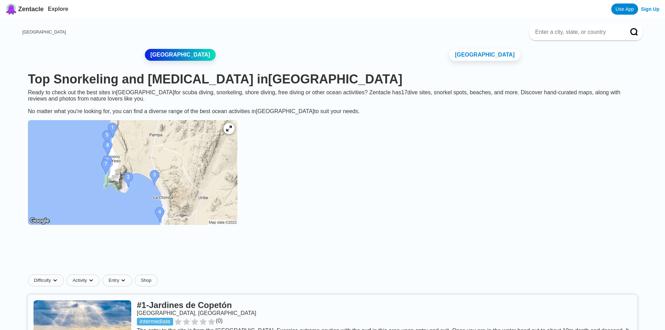 Image resolution: width=665 pixels, height=330 pixels. Describe the element at coordinates (114, 280) in the screenshot. I see `span: Entry` at that location.